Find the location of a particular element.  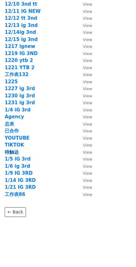

a: 总表 is located at coordinates (9, 124).